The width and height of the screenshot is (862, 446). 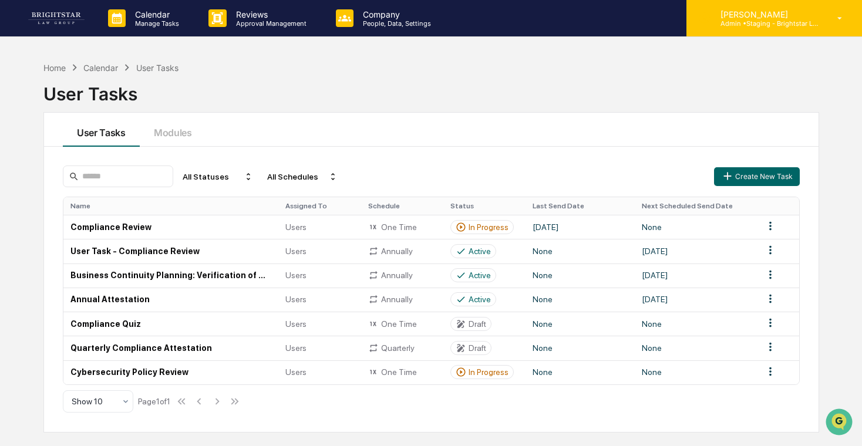 I want to click on button: Open customer support, so click(x=15, y=15).